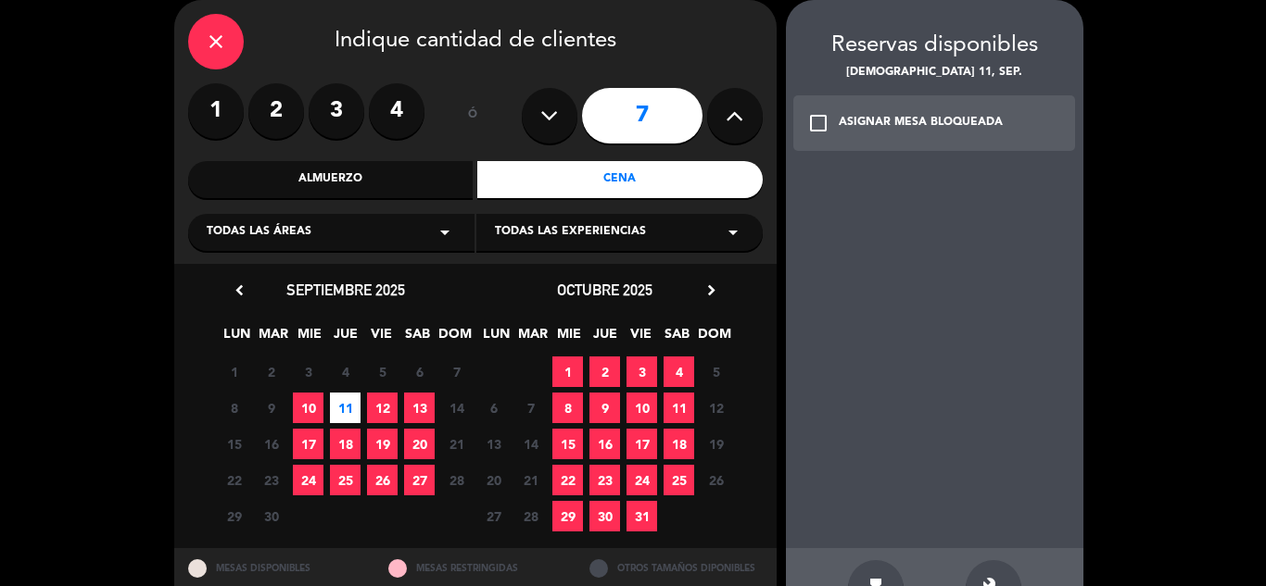 The width and height of the screenshot is (1266, 586). What do you see at coordinates (276, 111) in the screenshot?
I see `label: 2` at bounding box center [276, 111].